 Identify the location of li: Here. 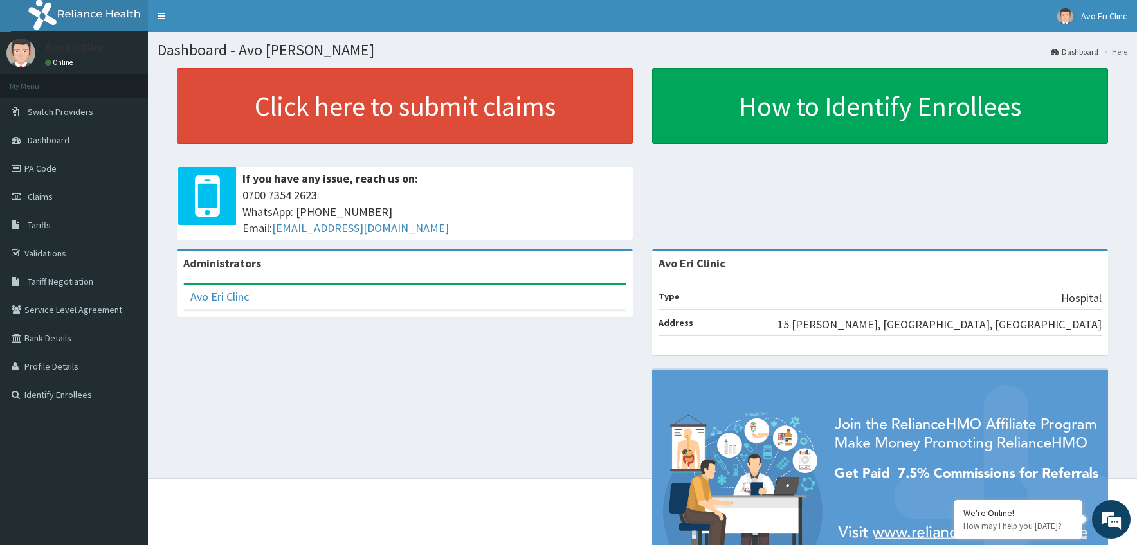
(1113, 51).